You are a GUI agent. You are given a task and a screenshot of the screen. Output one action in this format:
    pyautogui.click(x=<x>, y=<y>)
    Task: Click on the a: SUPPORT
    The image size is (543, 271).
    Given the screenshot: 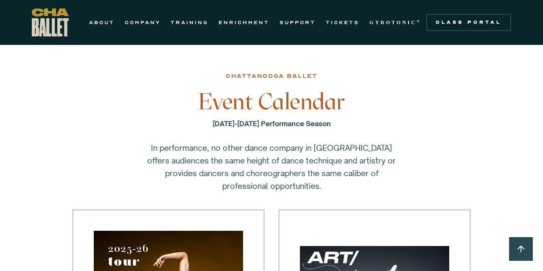 What is the action you would take?
    pyautogui.click(x=297, y=22)
    